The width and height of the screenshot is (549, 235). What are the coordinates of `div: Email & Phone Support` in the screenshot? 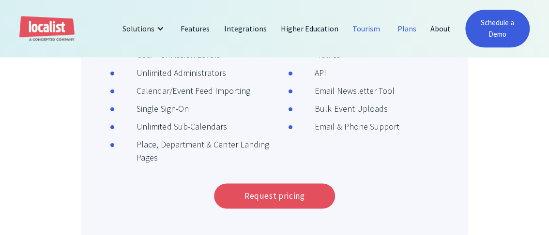 It's located at (346, 126).